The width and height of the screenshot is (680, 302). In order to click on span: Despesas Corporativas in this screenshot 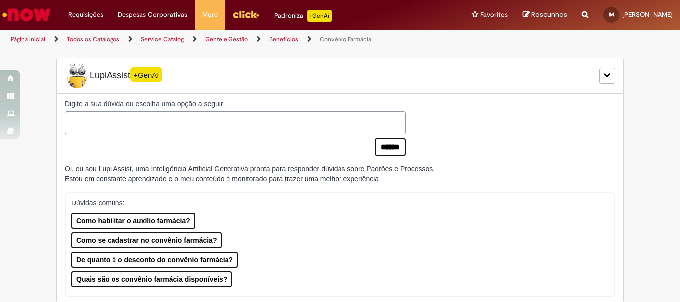, I will do `click(152, 15)`.